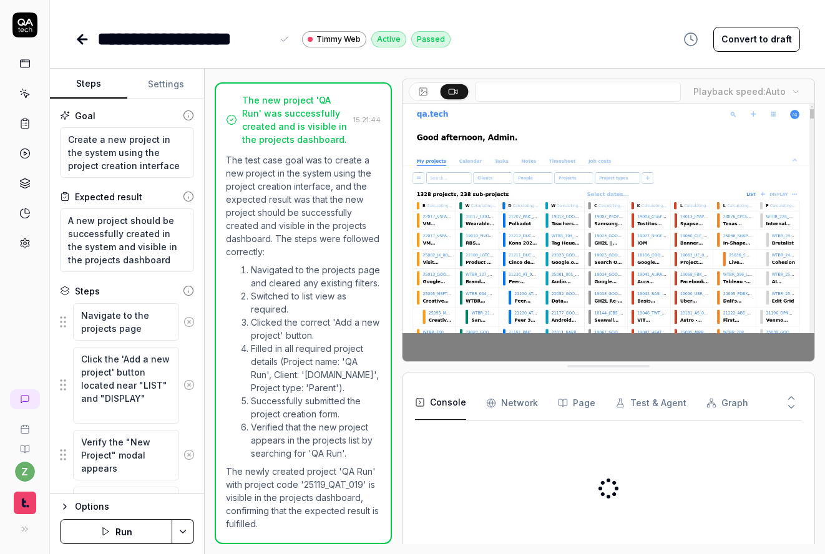 This screenshot has width=825, height=554. I want to click on div: Passed, so click(430, 39).